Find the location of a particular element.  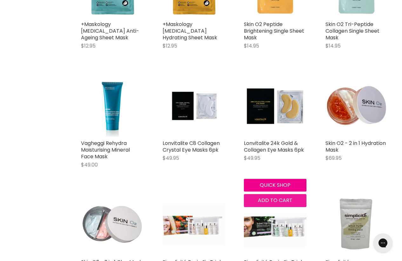

button: Add to cart is located at coordinates (275, 201).